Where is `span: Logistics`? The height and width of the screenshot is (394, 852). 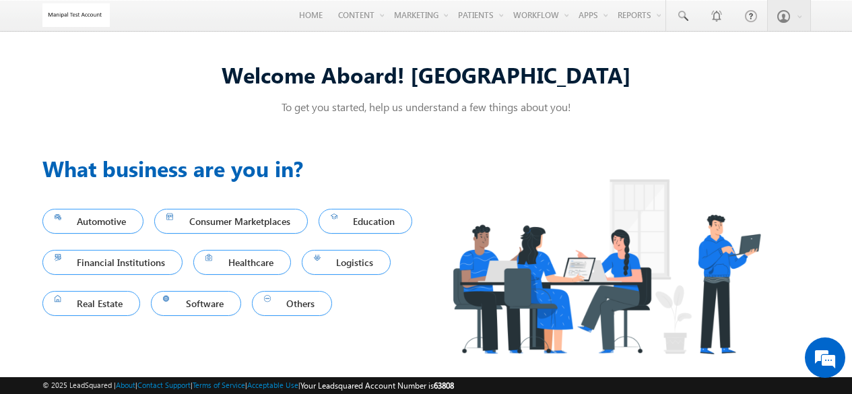
span: Logistics is located at coordinates (346, 262).